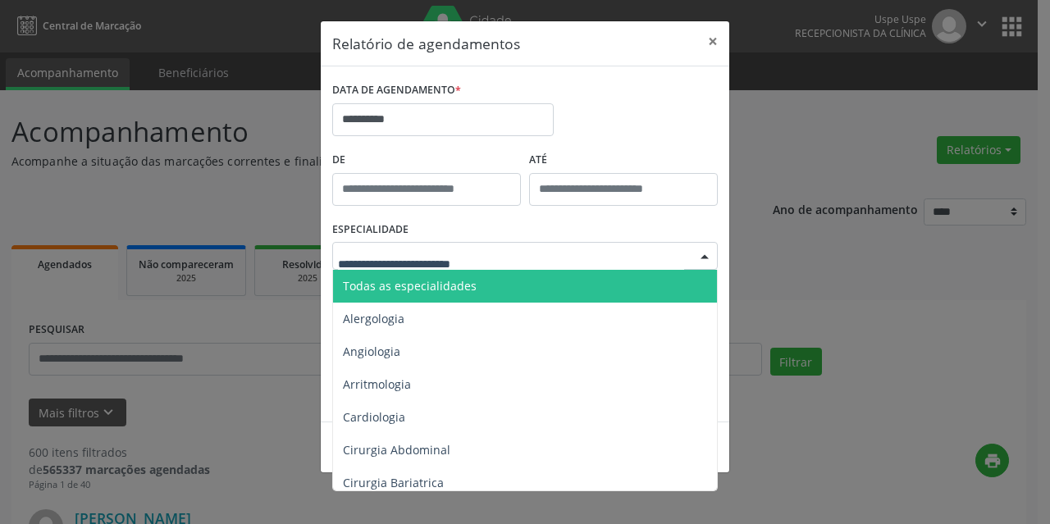 The image size is (1050, 524). I want to click on span: Cardiologia, so click(374, 417).